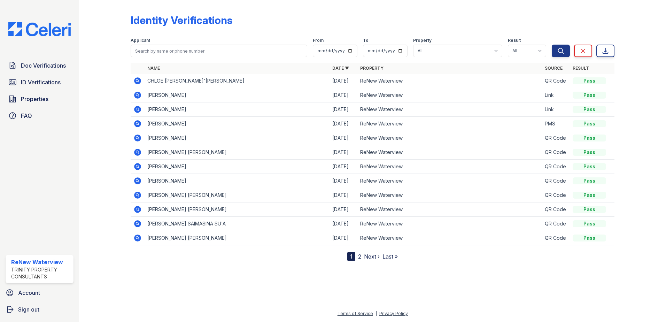 The image size is (666, 322). Describe the element at coordinates (514, 40) in the screenshot. I see `label: Result` at that location.